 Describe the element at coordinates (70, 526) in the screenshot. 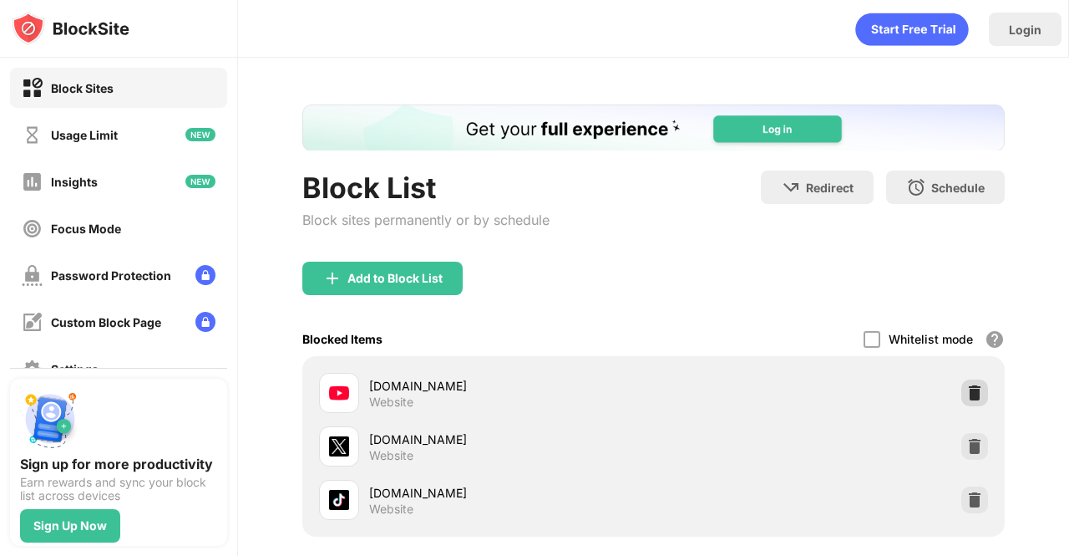

I see `div: Sign Up Now` at that location.